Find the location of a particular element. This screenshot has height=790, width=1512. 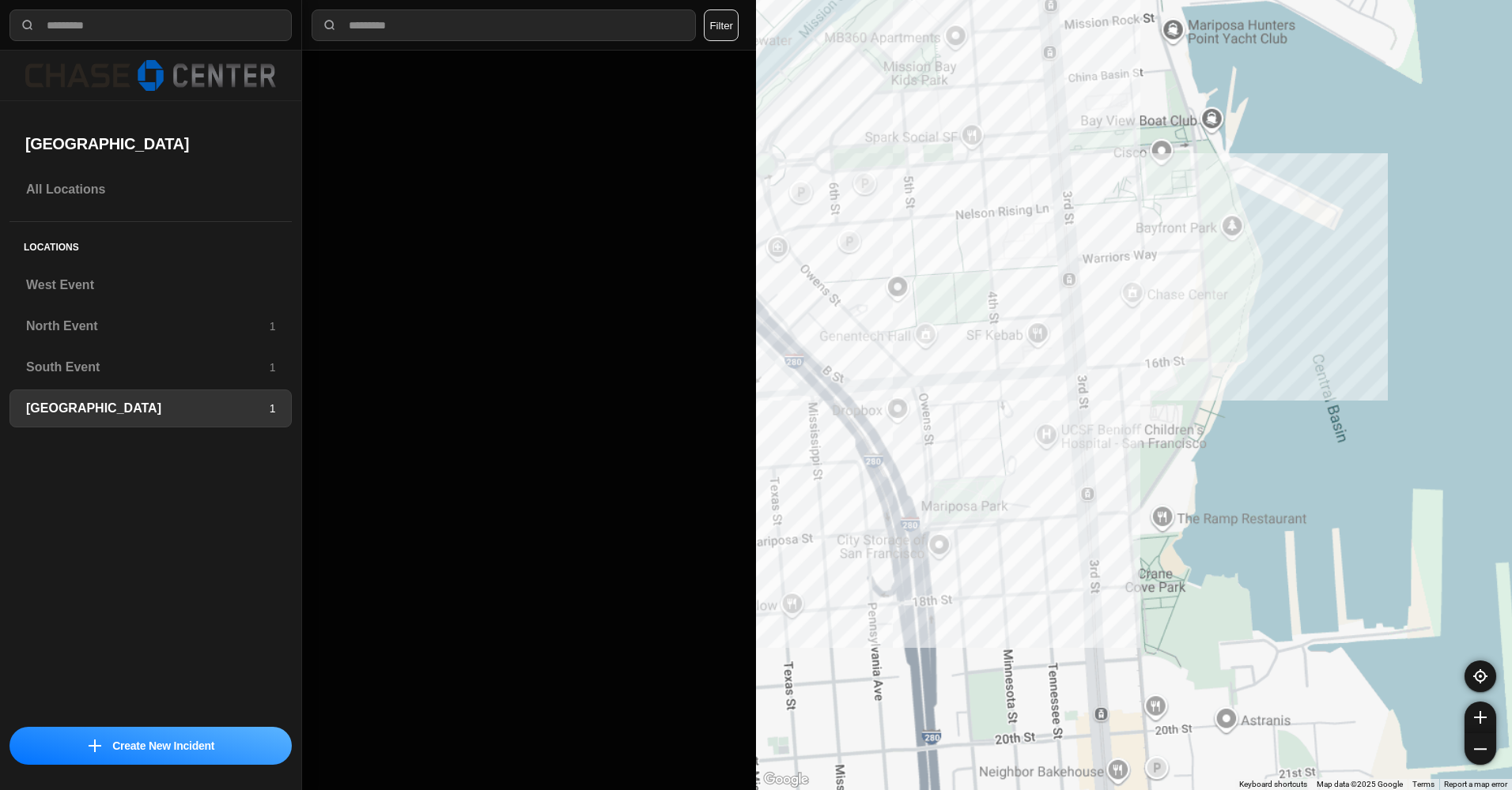

a: iconCreate New Incident is located at coordinates (150, 746).